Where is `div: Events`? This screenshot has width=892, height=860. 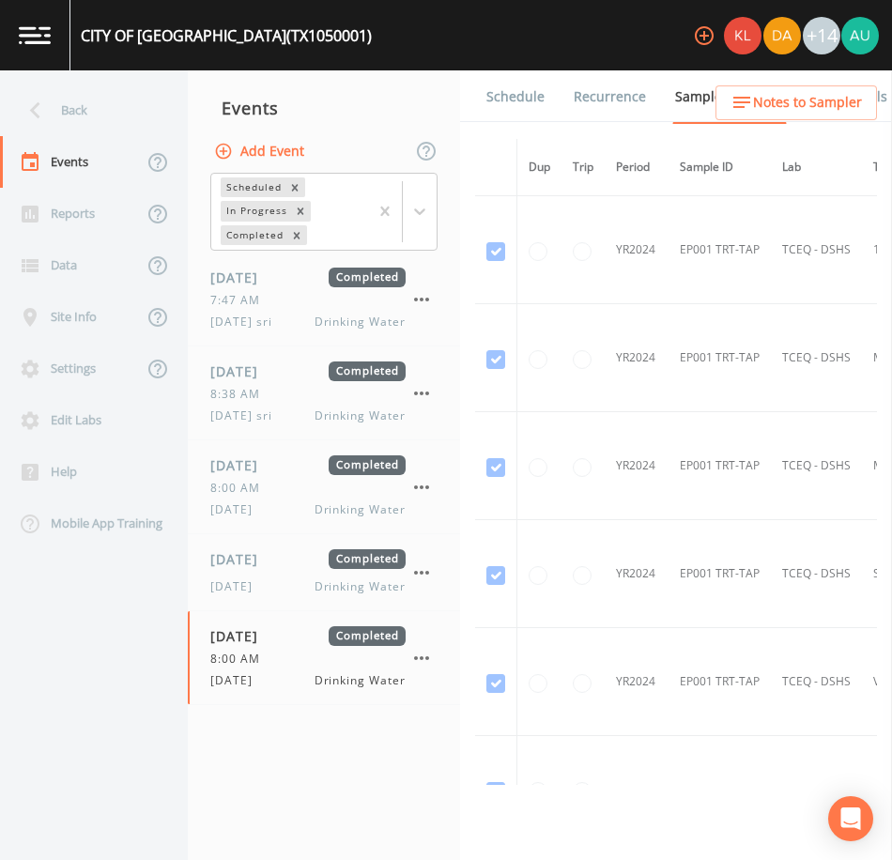
div: Events is located at coordinates (324, 108).